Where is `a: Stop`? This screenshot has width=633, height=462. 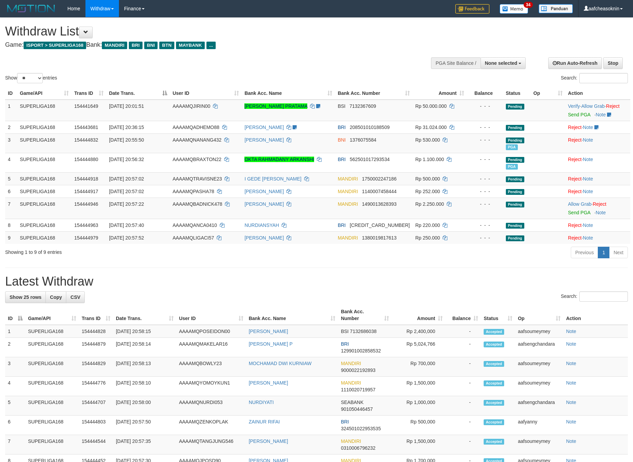
a: Stop is located at coordinates (612, 63).